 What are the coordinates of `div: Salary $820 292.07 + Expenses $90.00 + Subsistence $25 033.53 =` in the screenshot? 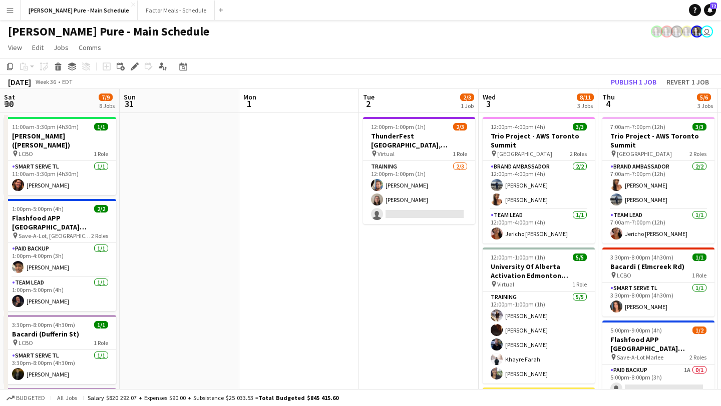 It's located at (213, 398).